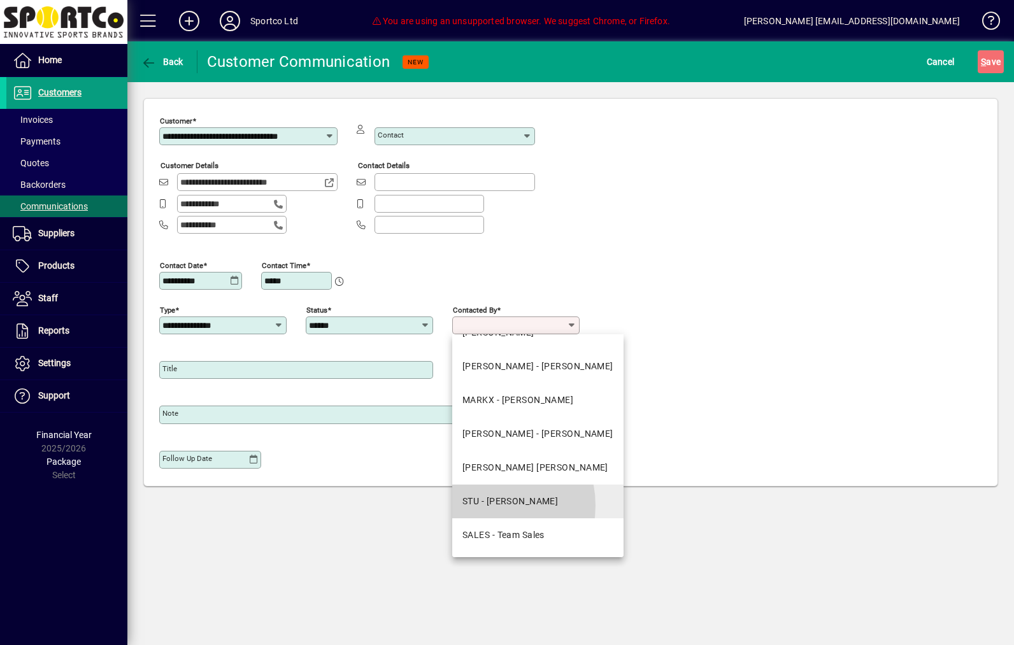 The height and width of the screenshot is (645, 1014). Describe the element at coordinates (176, 121) in the screenshot. I see `mat-label: Customer` at that location.